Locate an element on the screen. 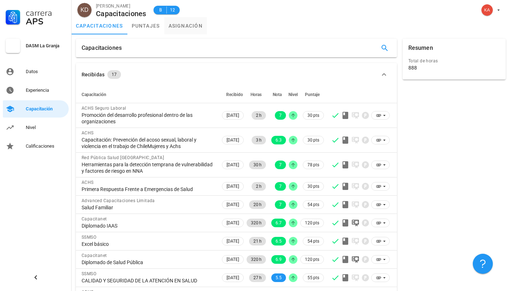 The image size is (510, 291). div: Capacitación: Prevención del acoso sexual, laboral y violencia en el trabajo de ChileMujeres y Achs is located at coordinates (148, 143).